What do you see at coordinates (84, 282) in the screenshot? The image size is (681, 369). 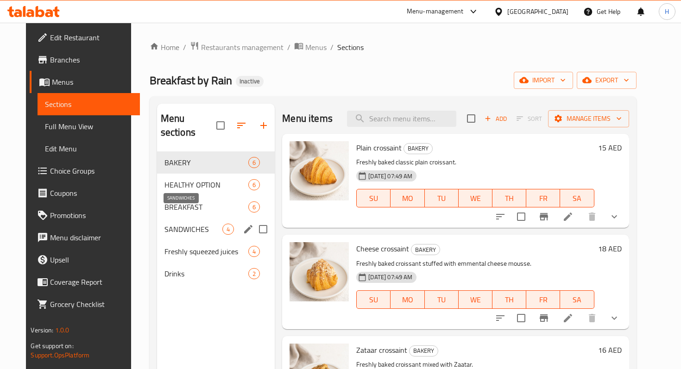 I see `a: Coverage Report` at bounding box center [84, 282].